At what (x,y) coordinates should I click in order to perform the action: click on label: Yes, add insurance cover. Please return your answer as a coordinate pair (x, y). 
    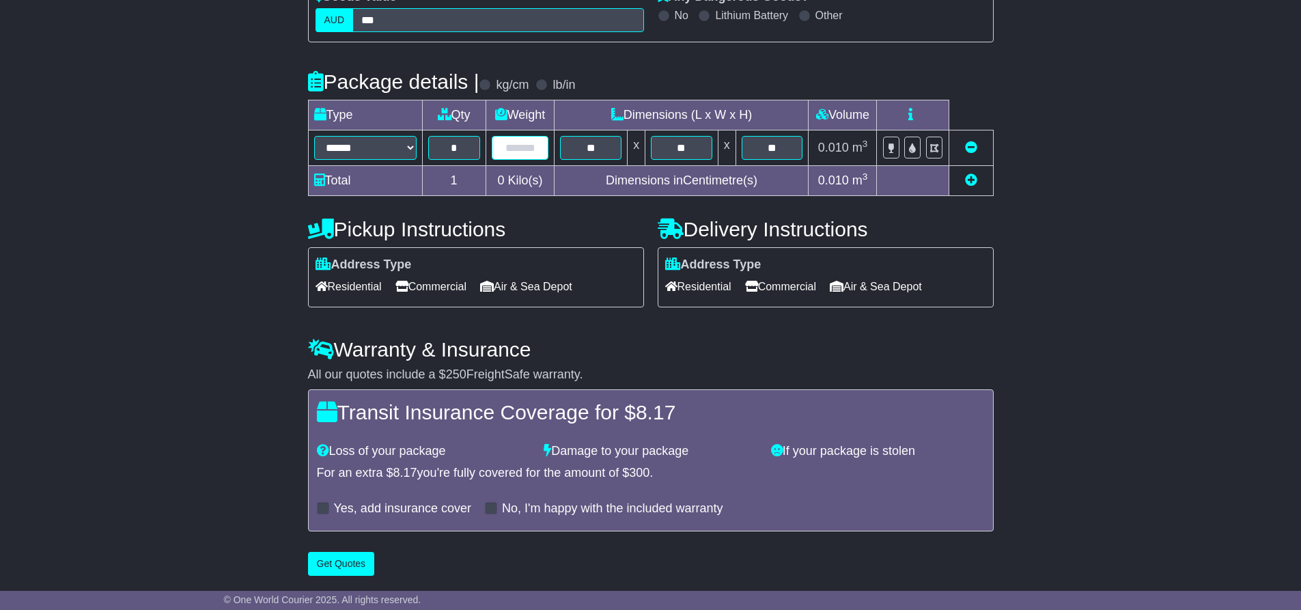
    Looking at the image, I should click on (402, 509).